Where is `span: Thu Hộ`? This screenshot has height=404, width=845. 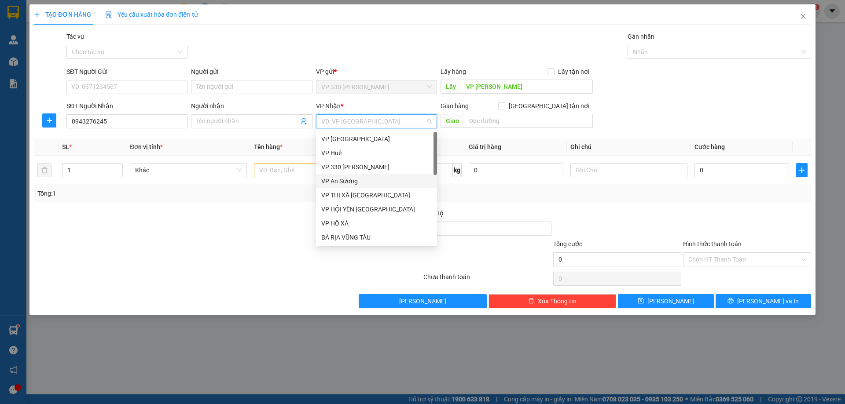 span: Thu Hộ is located at coordinates (434, 213).